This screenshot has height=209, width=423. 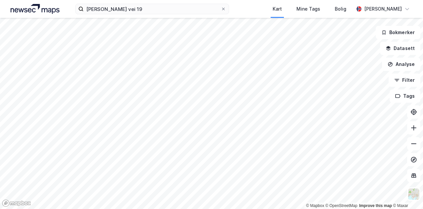 What do you see at coordinates (376, 205) in the screenshot?
I see `a: Improve this map` at bounding box center [376, 205].